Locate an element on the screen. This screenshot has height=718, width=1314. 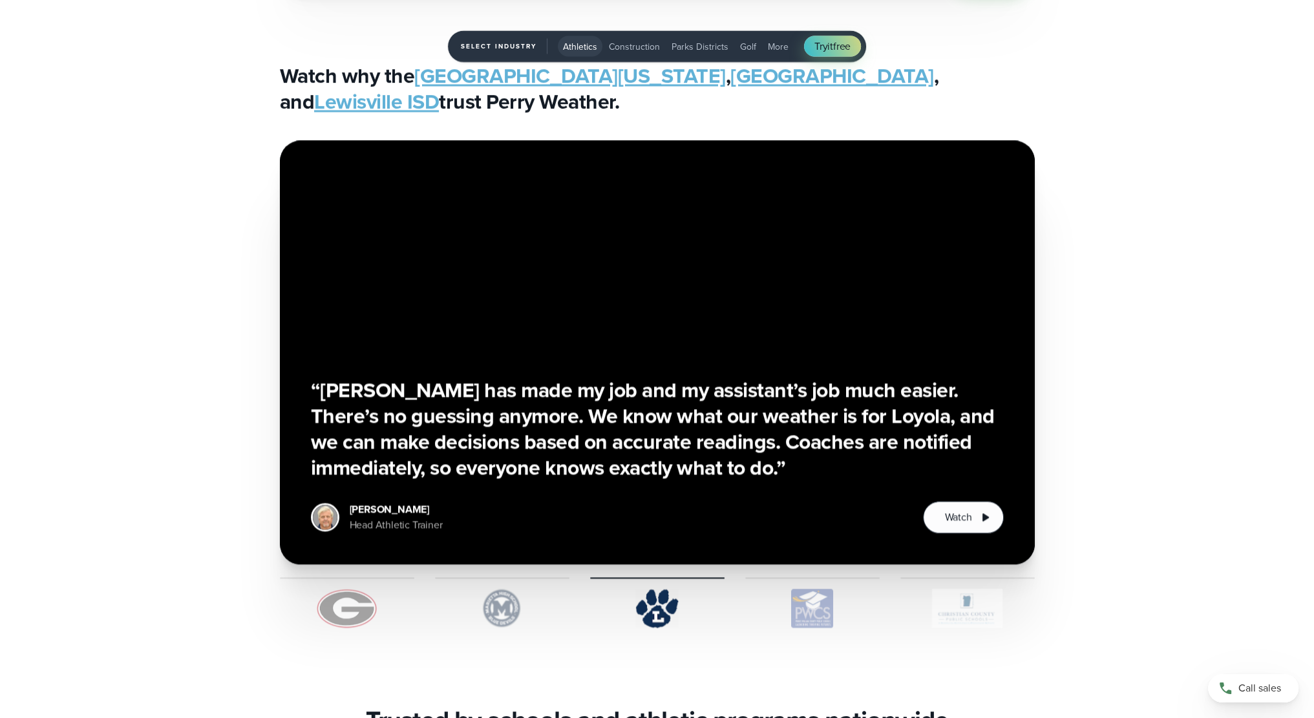
span: Select Industry is located at coordinates (504, 47).